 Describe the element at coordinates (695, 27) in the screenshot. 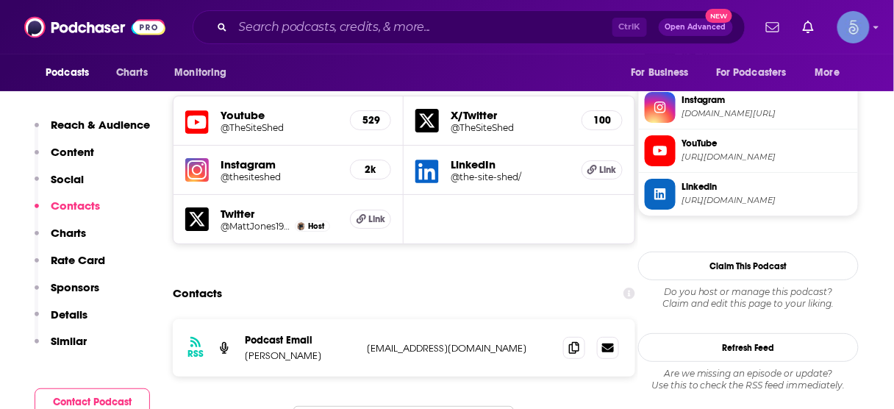

I see `span: Open Advanced` at that location.